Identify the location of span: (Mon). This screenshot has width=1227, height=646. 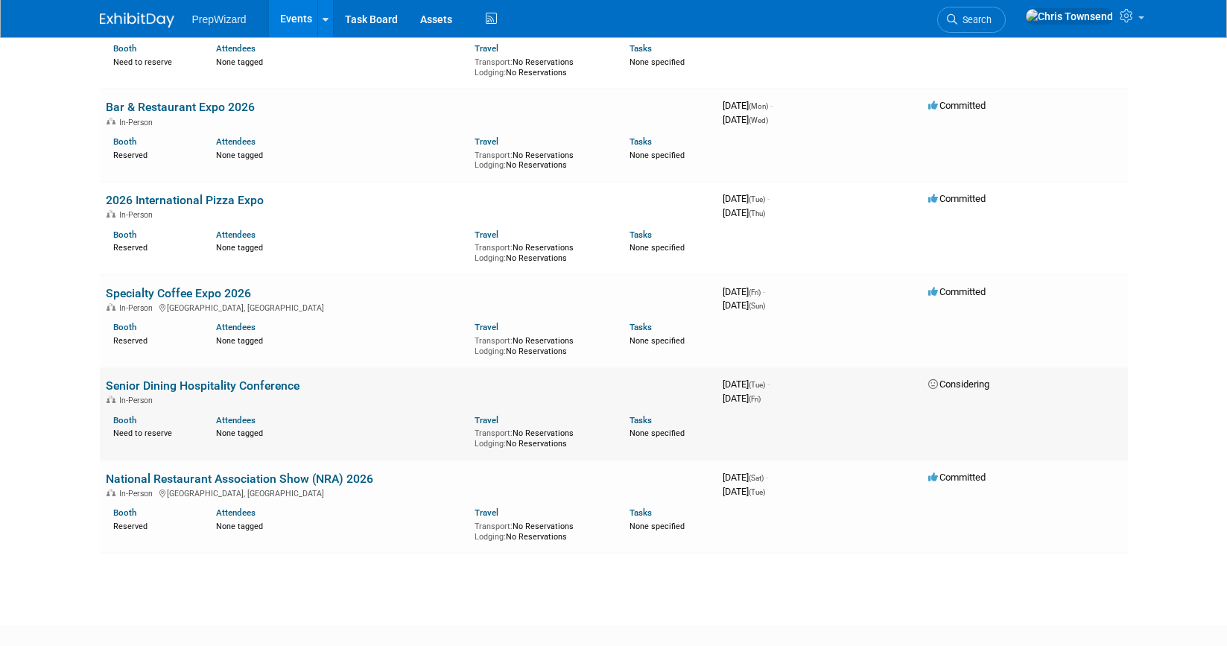
(758, 106).